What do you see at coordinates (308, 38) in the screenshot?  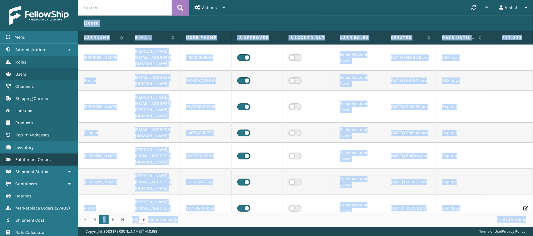 I see `label: Is Locked Out` at bounding box center [308, 38].